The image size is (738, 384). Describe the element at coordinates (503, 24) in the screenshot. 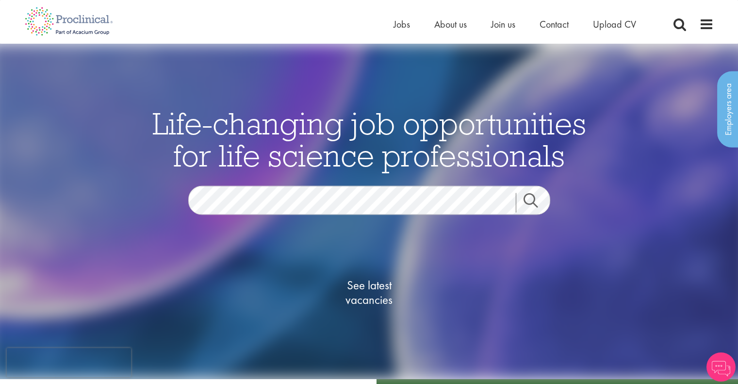

I see `a: Join us` at that location.